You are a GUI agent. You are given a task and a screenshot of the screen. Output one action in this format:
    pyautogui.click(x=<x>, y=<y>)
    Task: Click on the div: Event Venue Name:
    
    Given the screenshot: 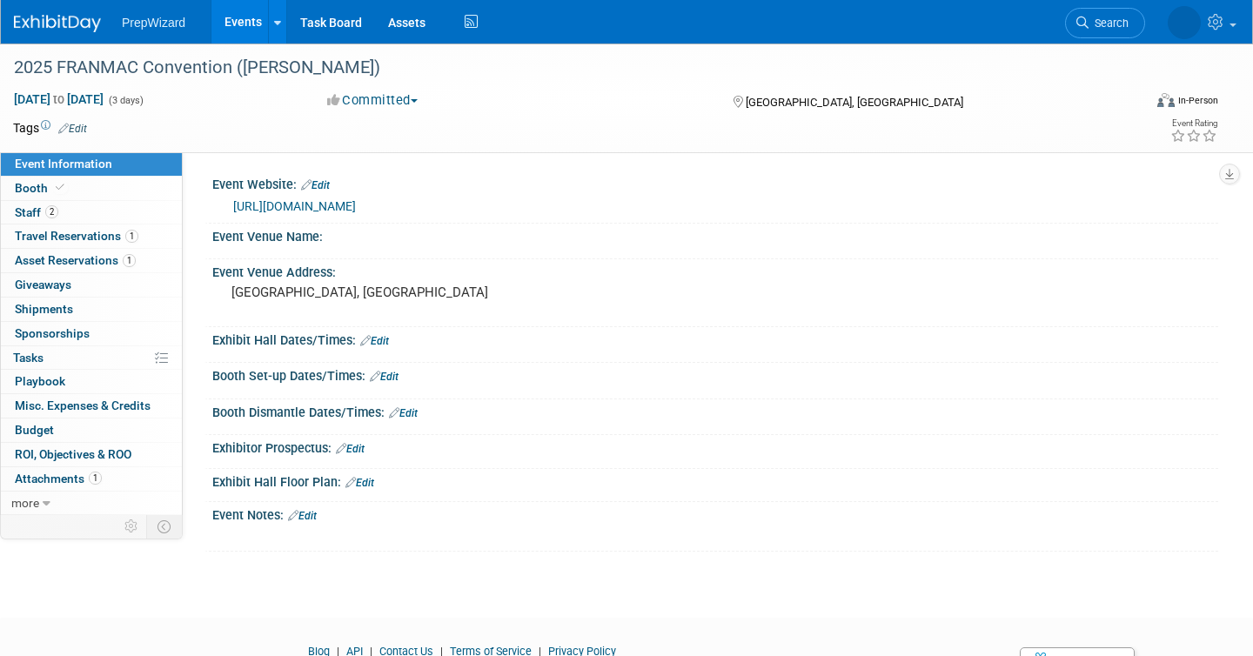 What is the action you would take?
    pyautogui.click(x=716, y=234)
    